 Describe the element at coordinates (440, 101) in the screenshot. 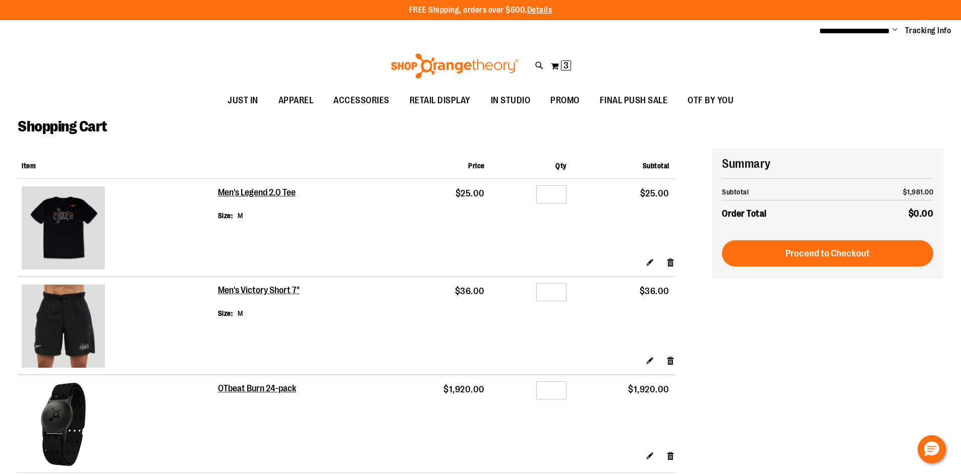

I see `a: RETAIL DISPLAY` at that location.